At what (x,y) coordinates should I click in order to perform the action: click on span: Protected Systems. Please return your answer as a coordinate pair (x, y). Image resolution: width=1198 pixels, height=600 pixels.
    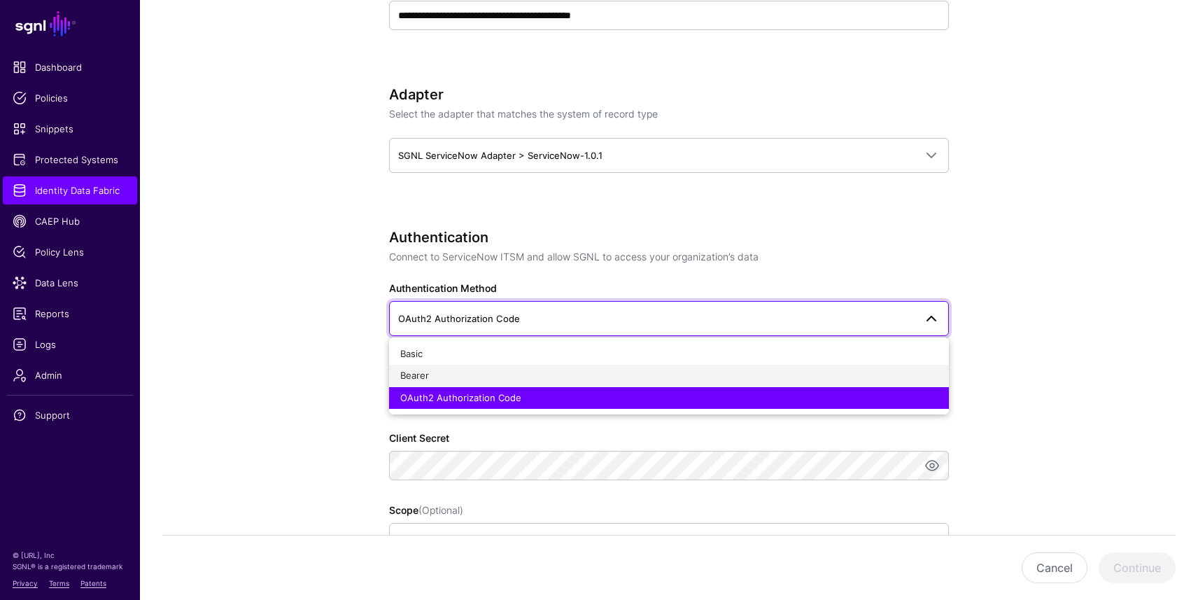
    Looking at the image, I should click on (70, 160).